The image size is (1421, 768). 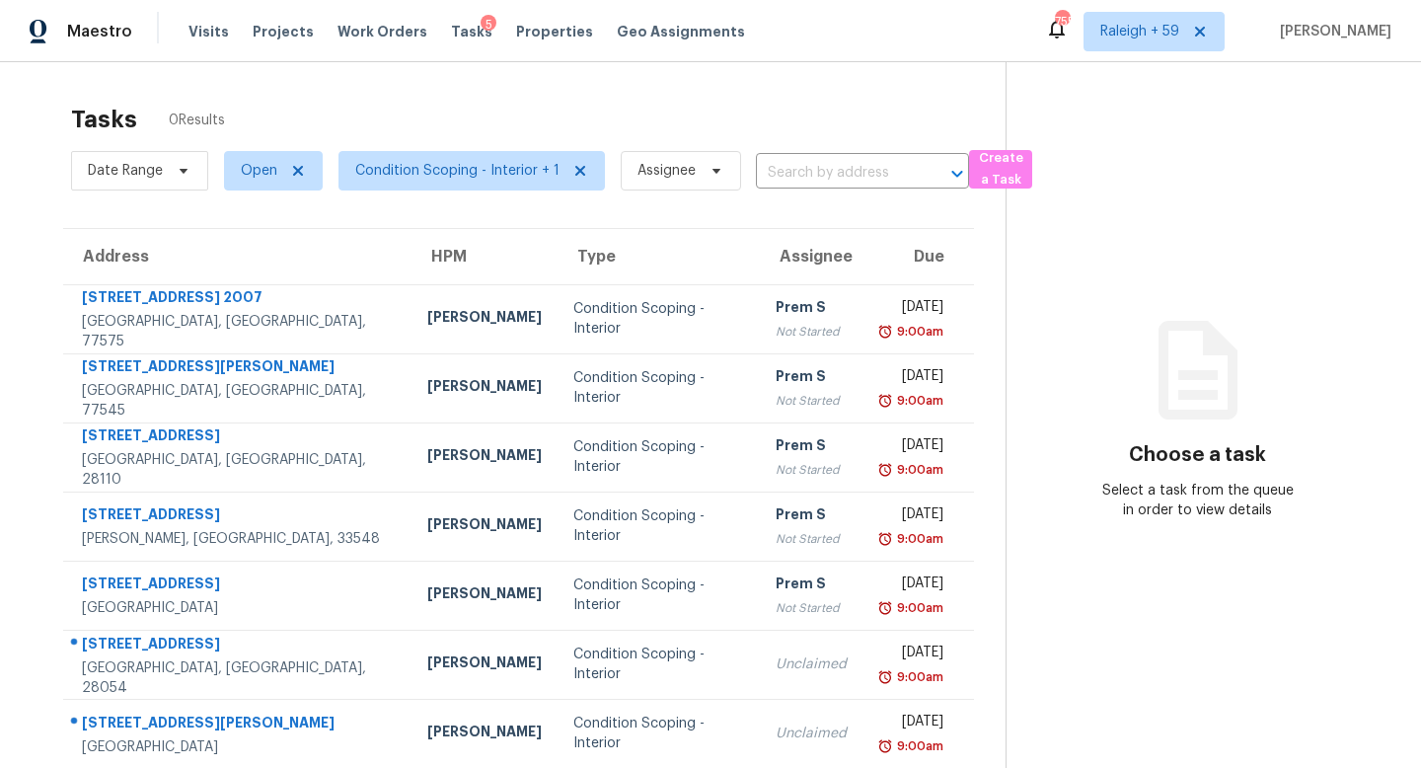 What do you see at coordinates (555, 32) in the screenshot?
I see `span: Properties` at bounding box center [555, 32].